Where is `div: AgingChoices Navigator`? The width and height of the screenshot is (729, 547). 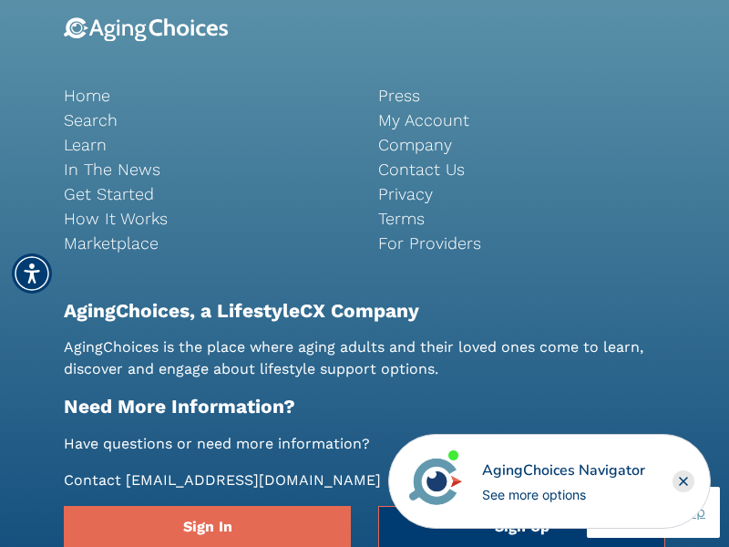 div: AgingChoices Navigator is located at coordinates (563, 470).